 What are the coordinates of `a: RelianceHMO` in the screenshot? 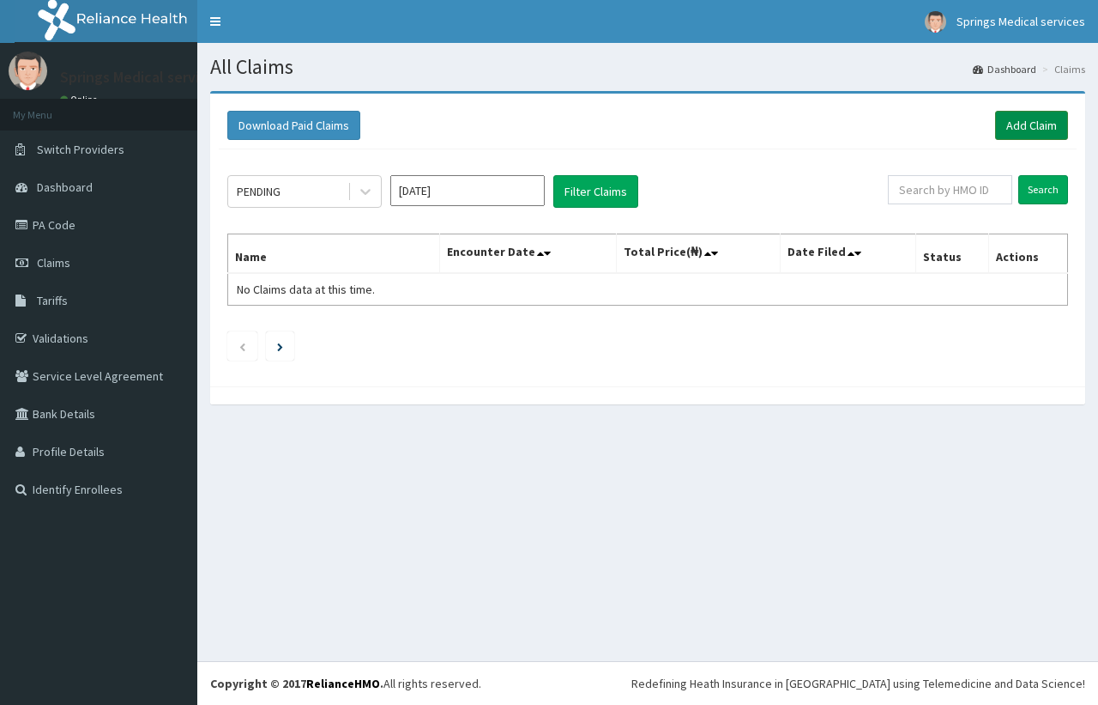 It's located at (343, 683).